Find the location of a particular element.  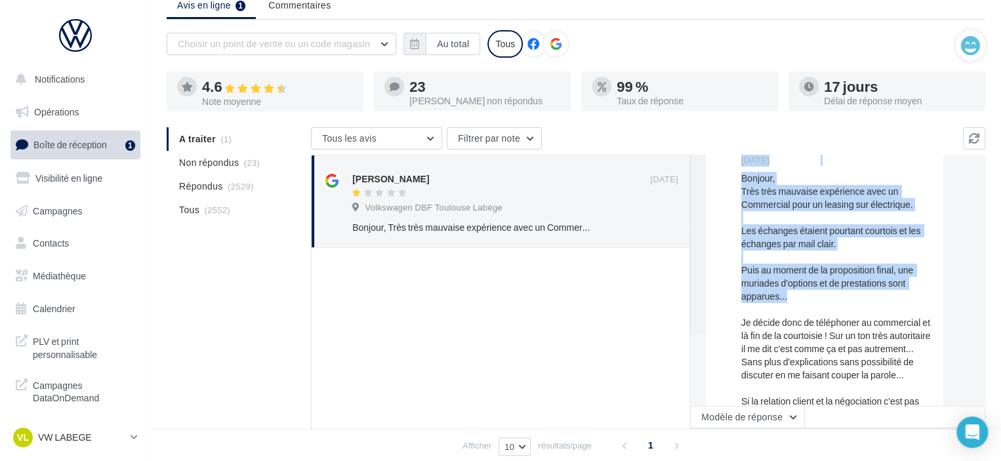

span: Campagnes DataOnDemand is located at coordinates (84, 390).